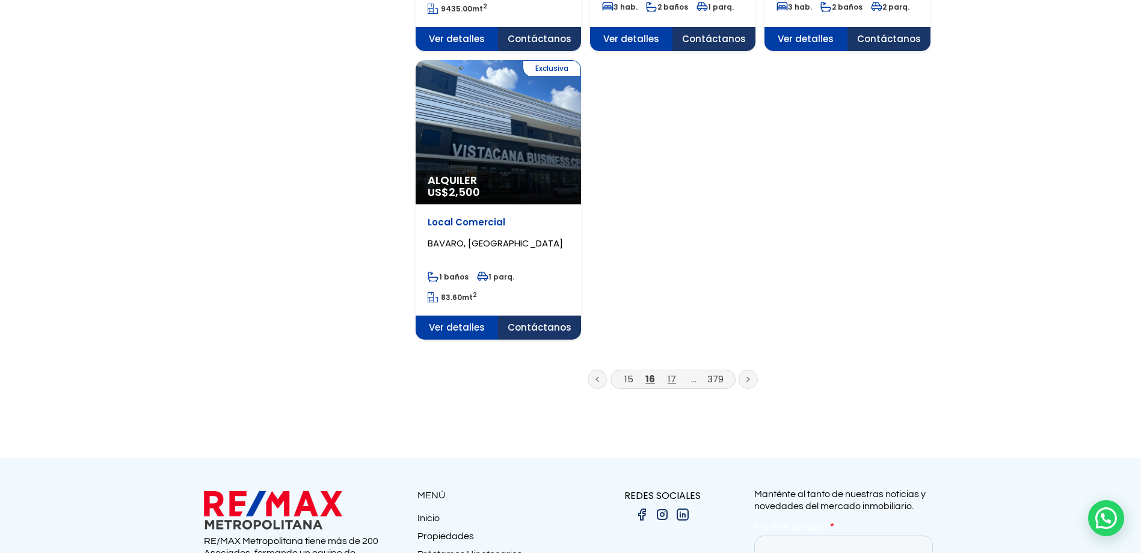 The height and width of the screenshot is (553, 1141). I want to click on a: 17, so click(672, 379).